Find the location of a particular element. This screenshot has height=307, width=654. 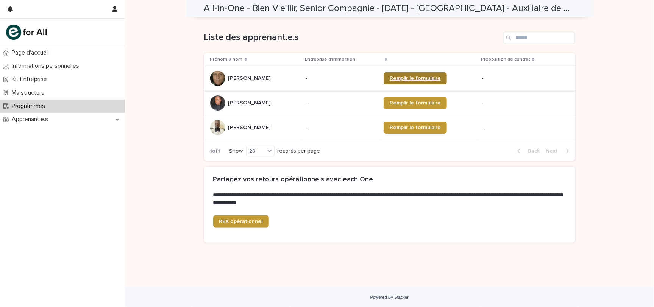

button: Back is located at coordinates (527, 151).